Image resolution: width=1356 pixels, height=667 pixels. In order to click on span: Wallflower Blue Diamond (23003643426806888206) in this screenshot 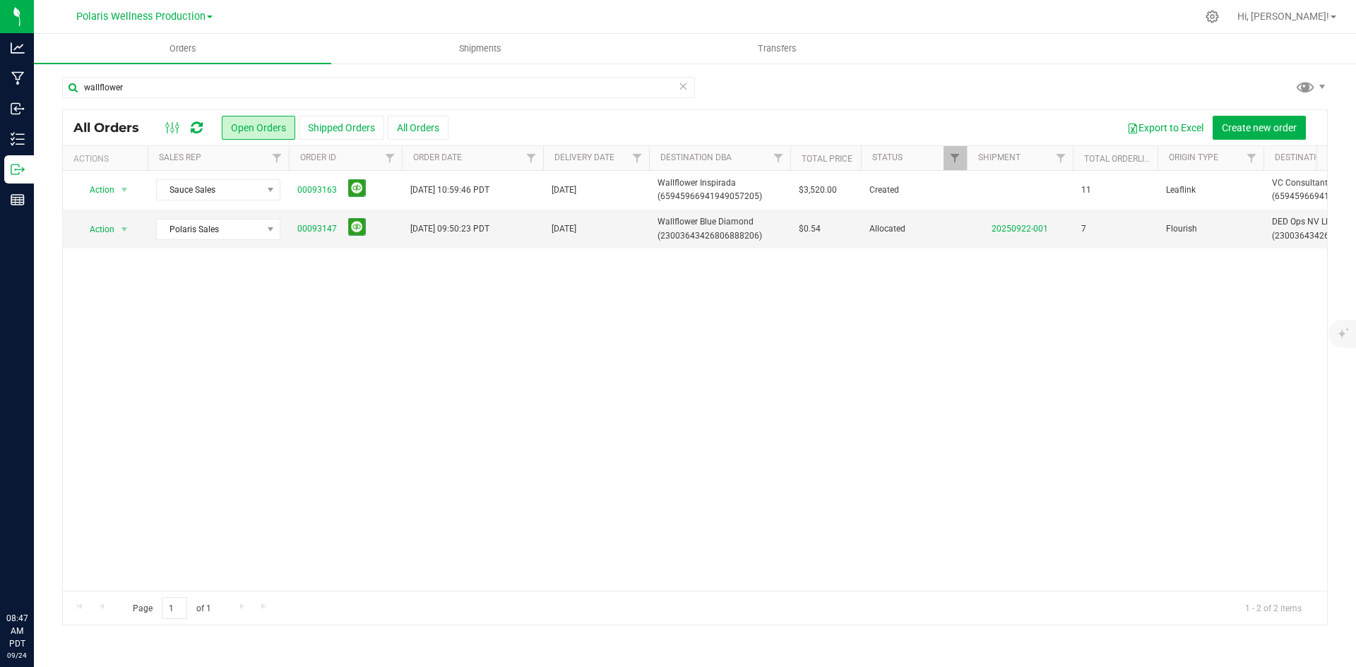, I will do `click(719, 229)`.